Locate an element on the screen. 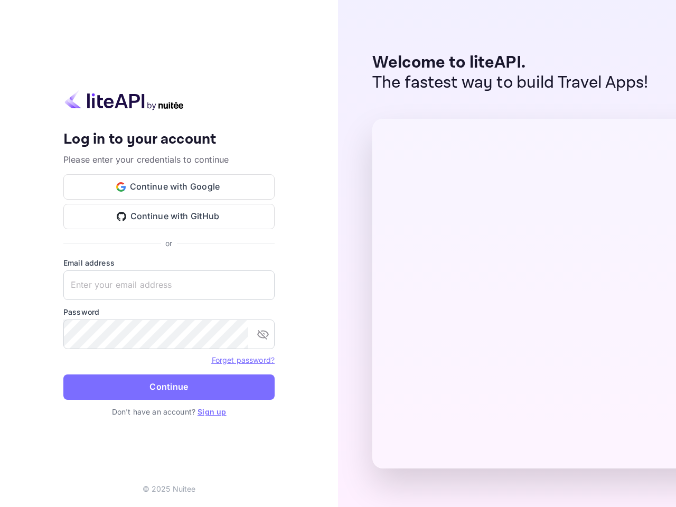 The width and height of the screenshot is (676, 507). label: Email address is located at coordinates (169, 262).